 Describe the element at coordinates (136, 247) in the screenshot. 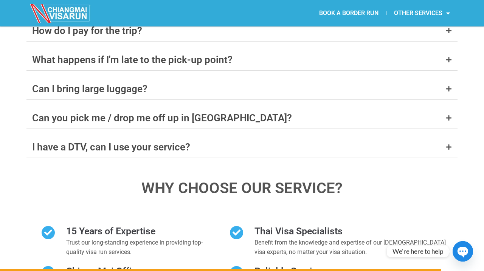

I see `p: Trust our long-standing experience in providing top-quality visa run services.` at that location.